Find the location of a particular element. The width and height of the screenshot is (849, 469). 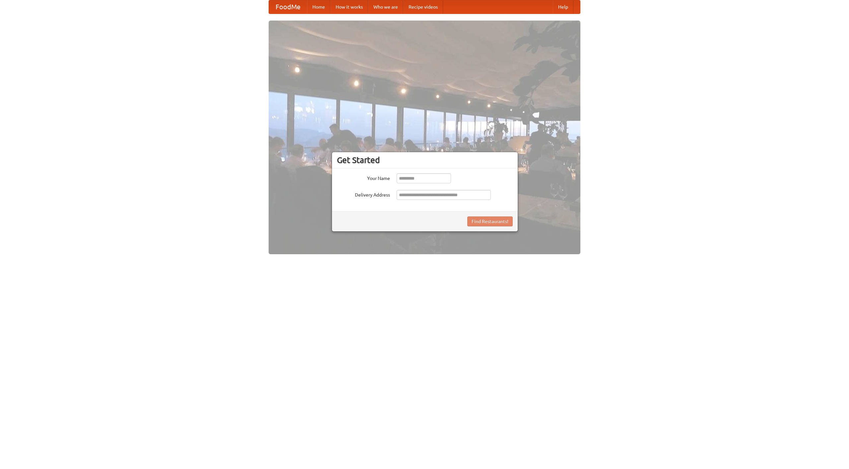

a: Help is located at coordinates (563, 7).